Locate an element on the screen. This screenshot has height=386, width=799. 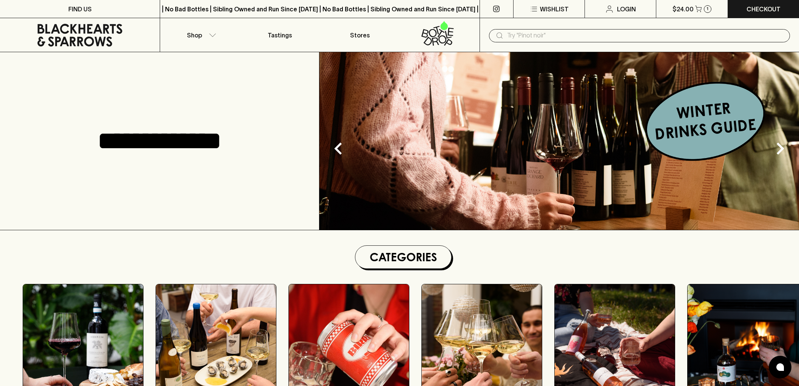
a: Tastings is located at coordinates (280, 35).